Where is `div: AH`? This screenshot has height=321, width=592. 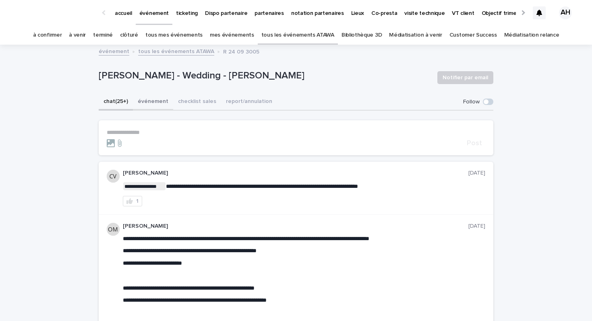 div: AH is located at coordinates (565, 13).